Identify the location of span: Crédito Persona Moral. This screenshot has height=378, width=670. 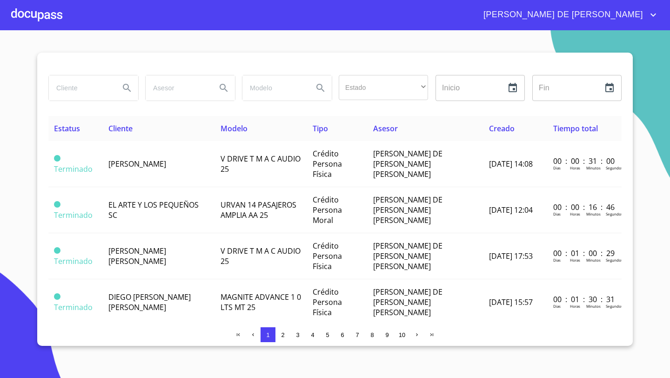
(327, 210).